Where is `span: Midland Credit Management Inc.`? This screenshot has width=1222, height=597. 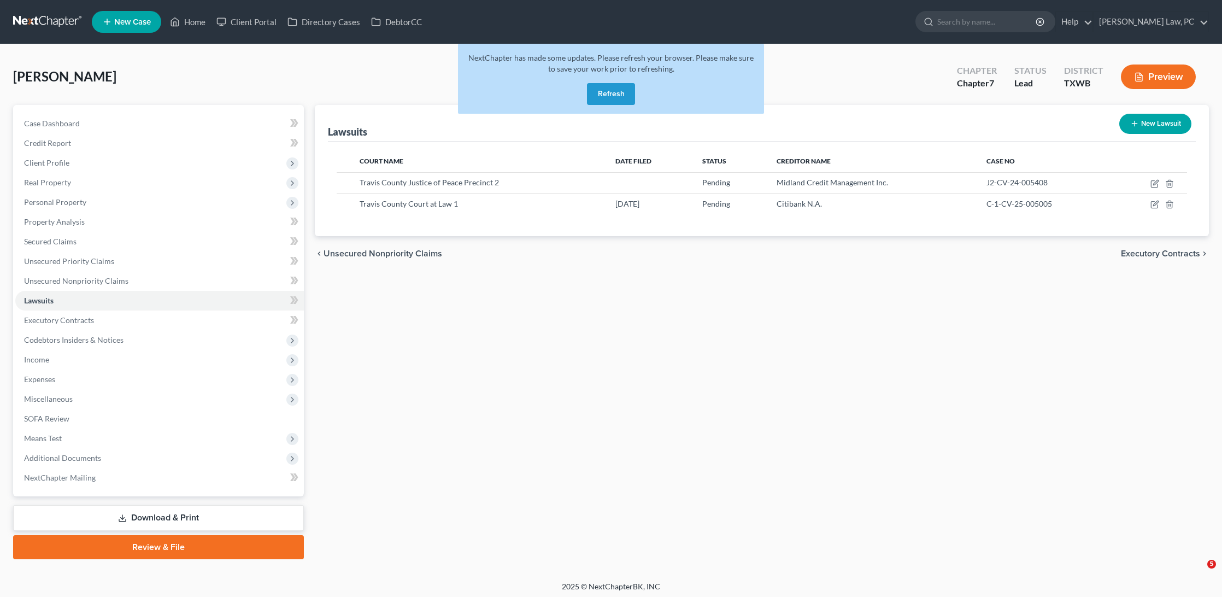
span: Midland Credit Management Inc. is located at coordinates (833, 182).